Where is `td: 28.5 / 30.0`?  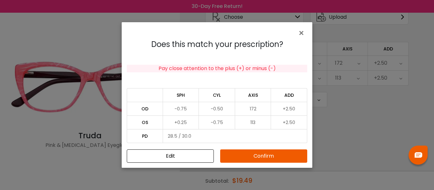 td: 28.5 / 30.0 is located at coordinates (235, 136).